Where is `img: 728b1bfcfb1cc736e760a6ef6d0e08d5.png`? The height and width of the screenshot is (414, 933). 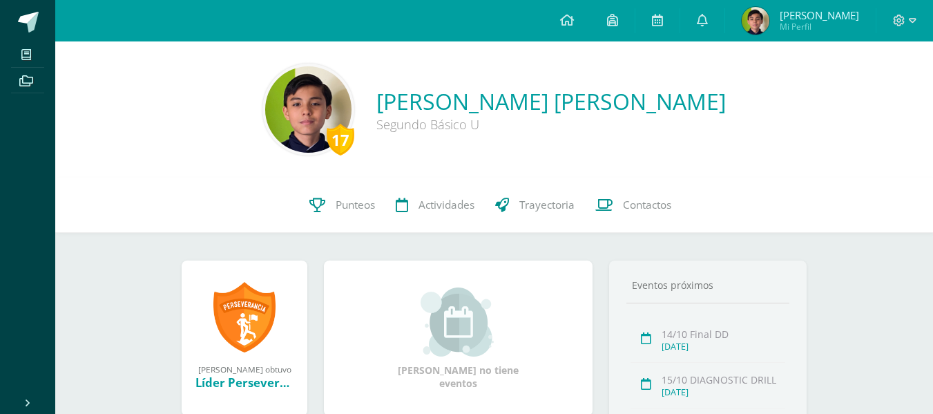 img: 728b1bfcfb1cc736e760a6ef6d0e08d5.png is located at coordinates (308, 109).